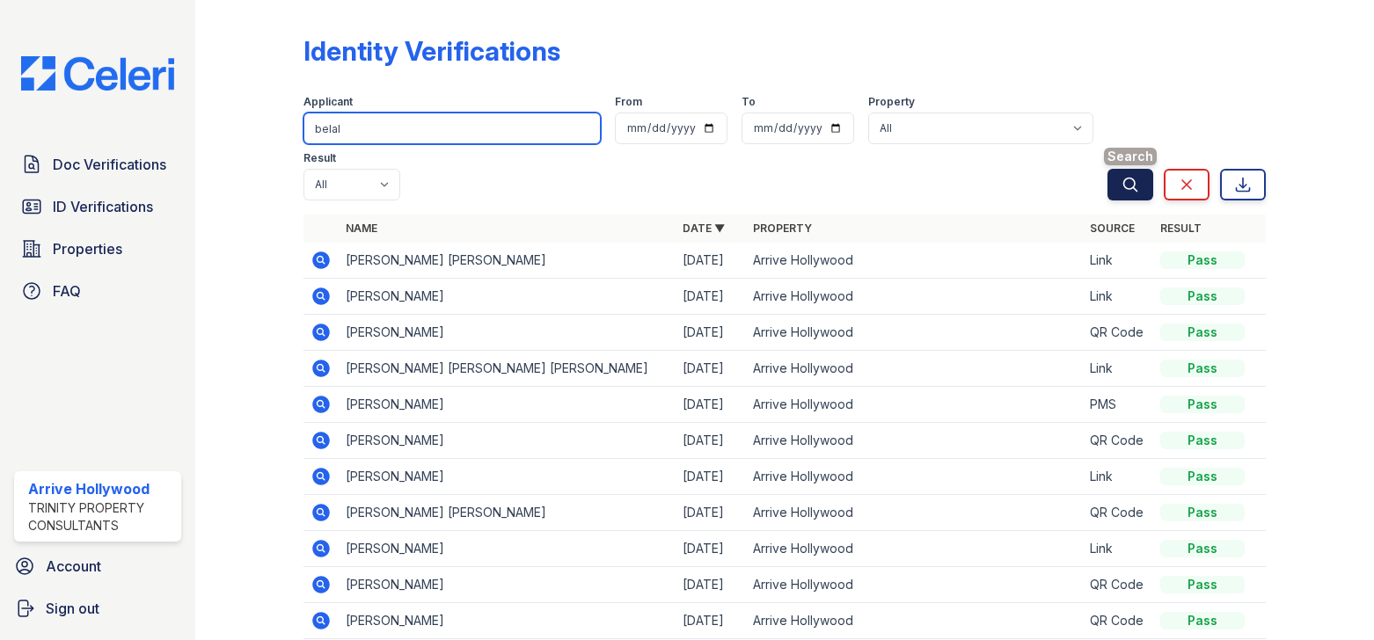 The image size is (1374, 640). I want to click on input: Search by name or phone number, so click(452, 128).